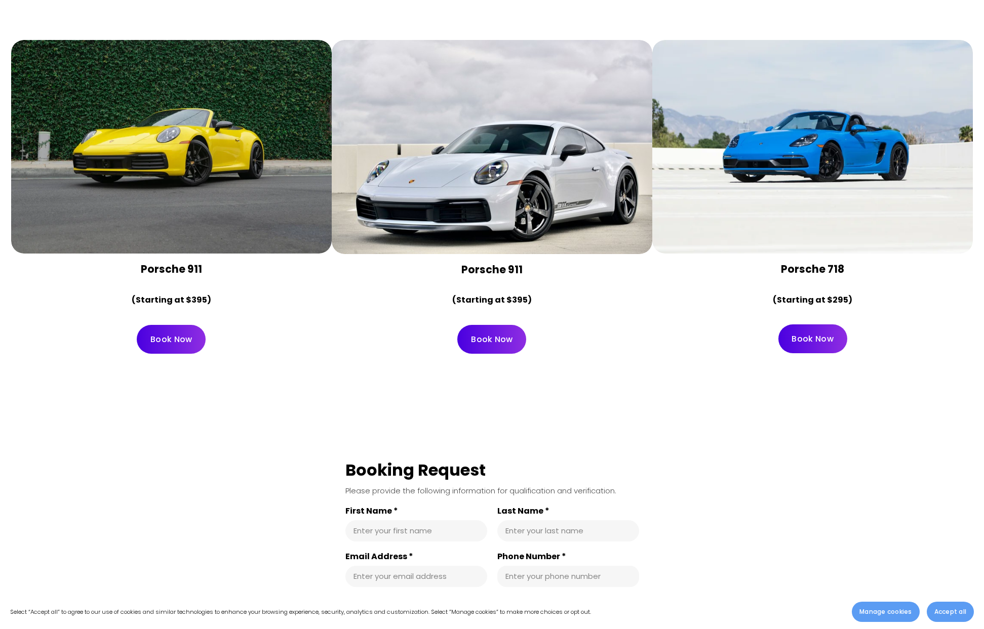 The width and height of the screenshot is (984, 629). I want to click on label: Phone Number *, so click(568, 557).